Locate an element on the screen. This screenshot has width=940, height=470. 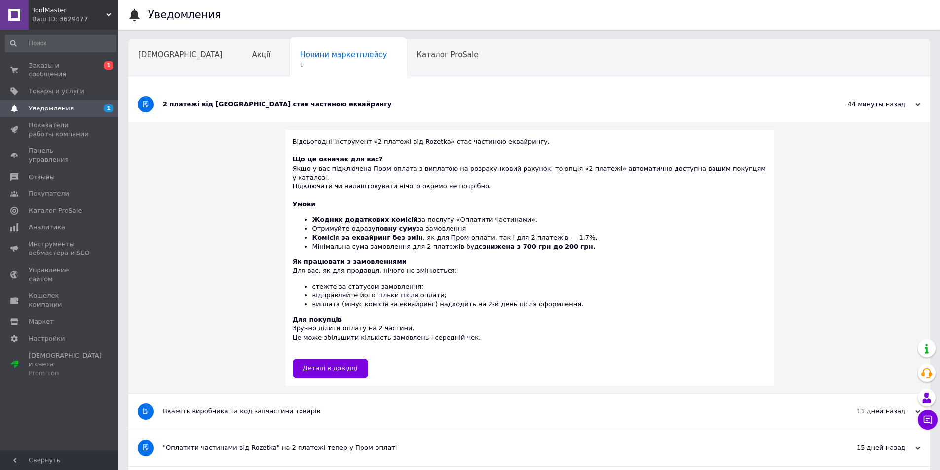
b: повну суму is located at coordinates (395, 228).